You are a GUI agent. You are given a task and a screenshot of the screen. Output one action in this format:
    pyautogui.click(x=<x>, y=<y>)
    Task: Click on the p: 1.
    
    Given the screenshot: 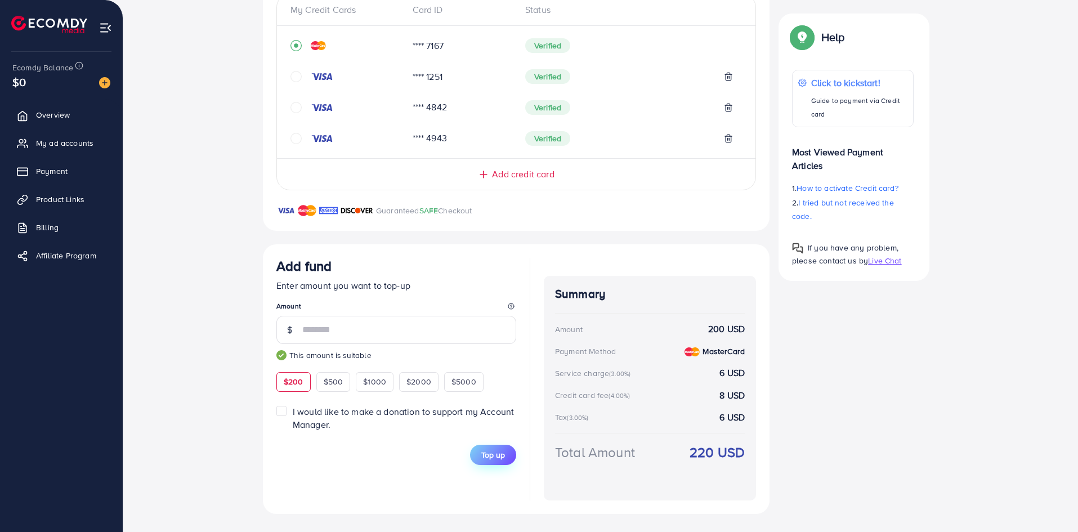 What is the action you would take?
    pyautogui.click(x=853, y=188)
    